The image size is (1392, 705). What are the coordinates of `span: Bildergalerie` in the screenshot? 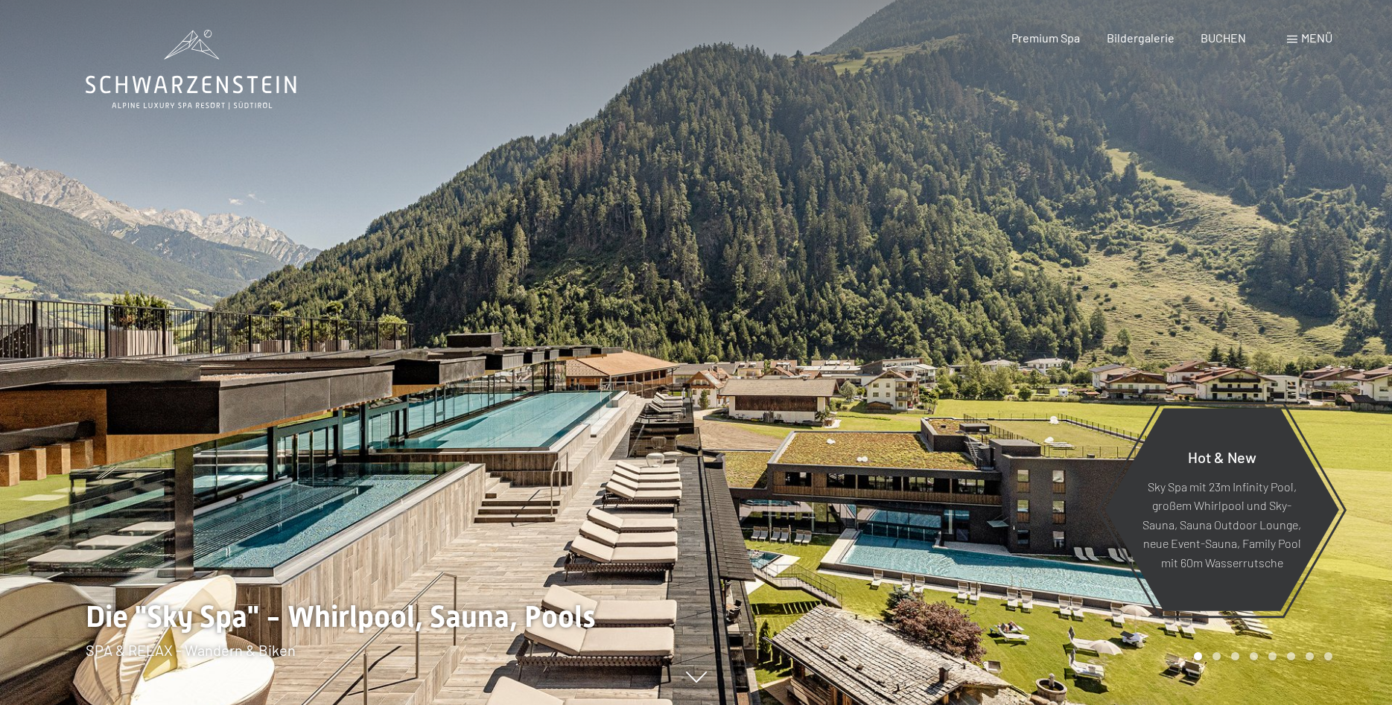 It's located at (1140, 37).